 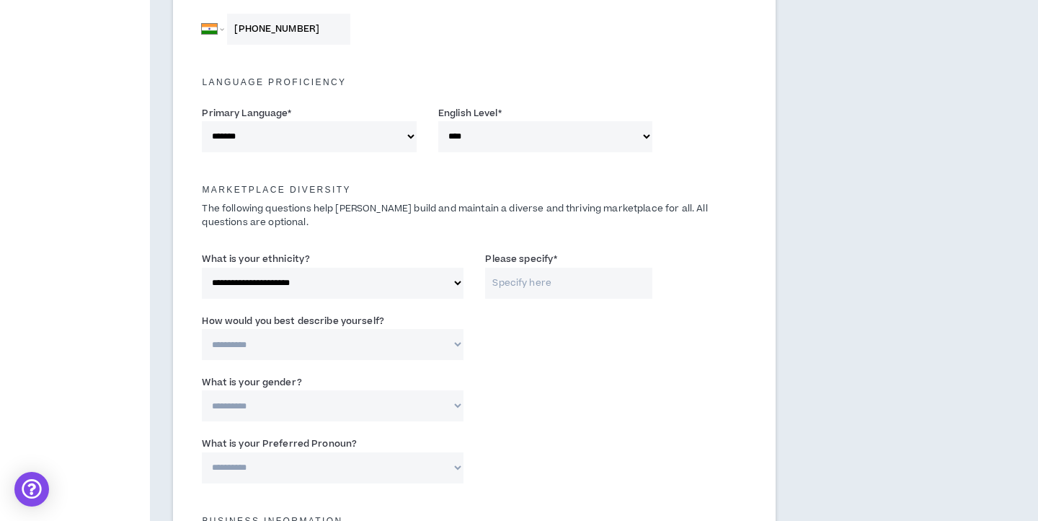 I want to click on label: What is your ethnicity?, so click(x=256, y=259).